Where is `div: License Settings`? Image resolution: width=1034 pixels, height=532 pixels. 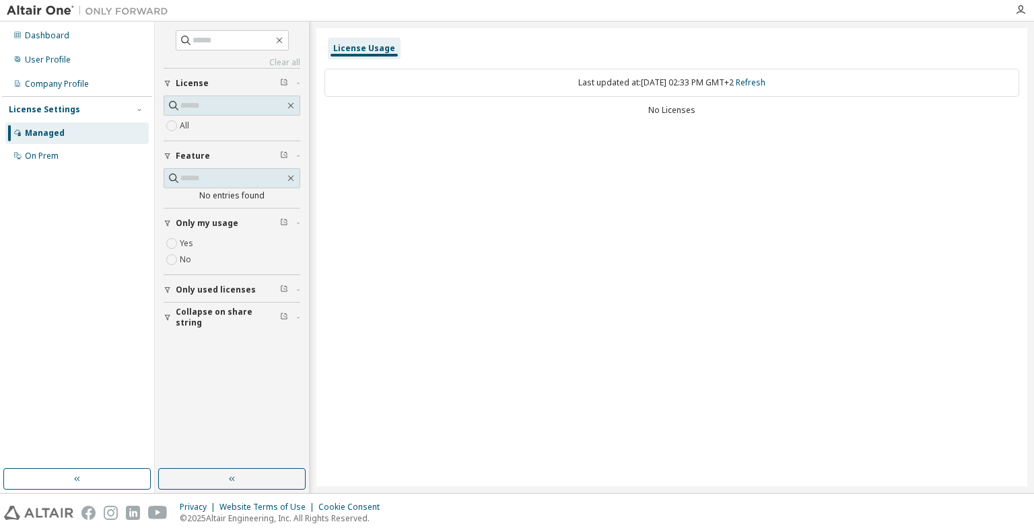
div: License Settings is located at coordinates (44, 110).